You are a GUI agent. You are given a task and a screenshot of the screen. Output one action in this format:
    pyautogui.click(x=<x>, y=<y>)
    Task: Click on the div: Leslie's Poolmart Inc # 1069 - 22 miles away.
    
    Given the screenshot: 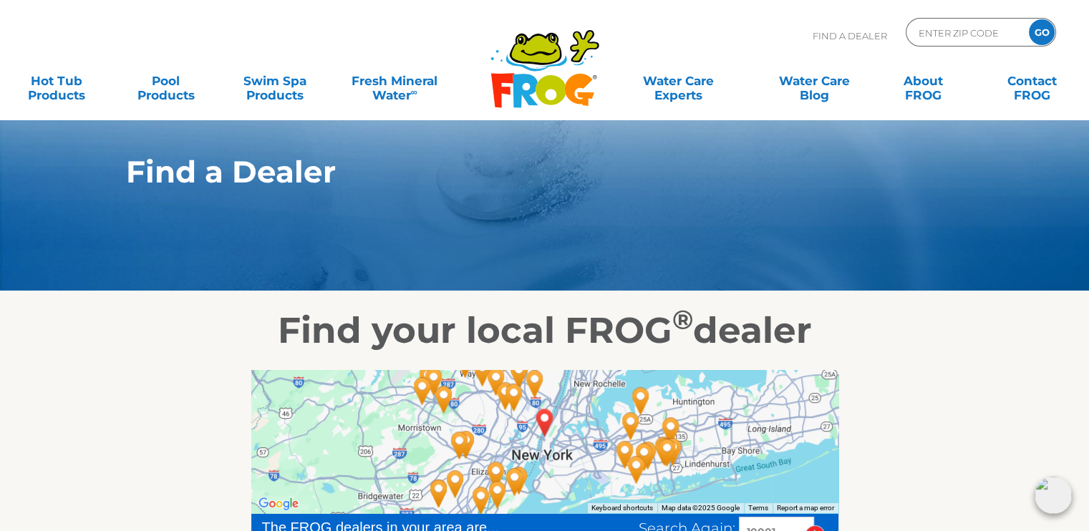 What is the action you would take?
    pyautogui.click(x=648, y=455)
    